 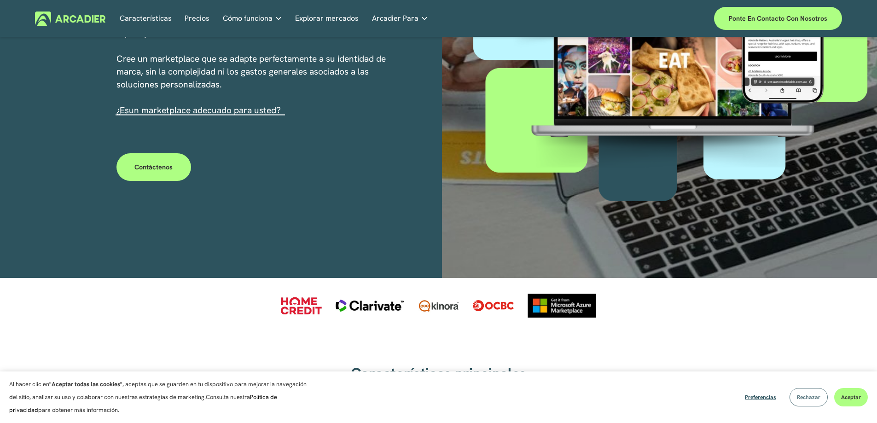 What do you see at coordinates (778, 18) in the screenshot?
I see `a: Ponte en contacto con nosotros` at bounding box center [778, 18].